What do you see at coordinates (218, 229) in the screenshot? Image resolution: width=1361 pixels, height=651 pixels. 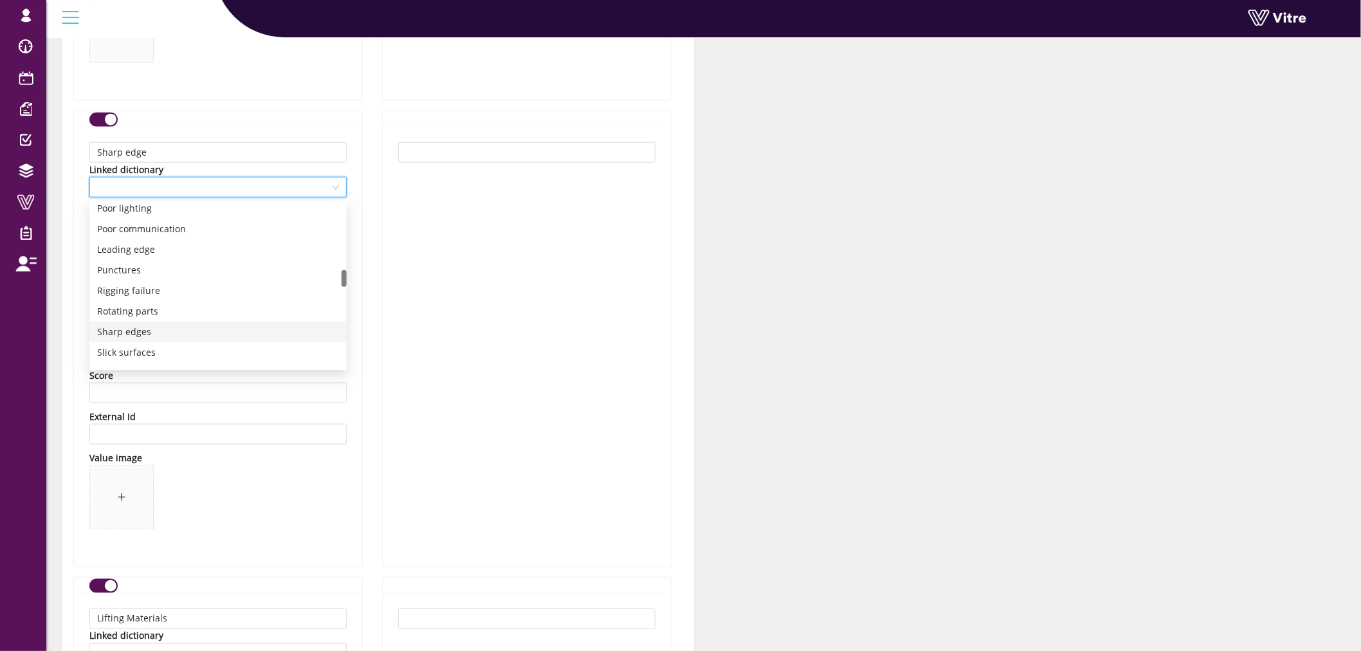 I see `div: Poor communication` at bounding box center [218, 229].